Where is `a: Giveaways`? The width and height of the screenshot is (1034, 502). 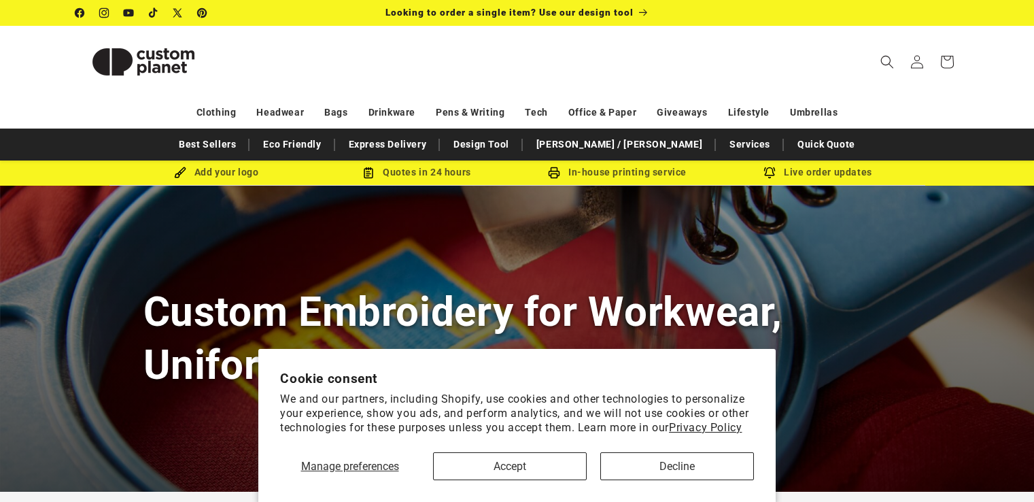
a: Giveaways is located at coordinates (682, 112).